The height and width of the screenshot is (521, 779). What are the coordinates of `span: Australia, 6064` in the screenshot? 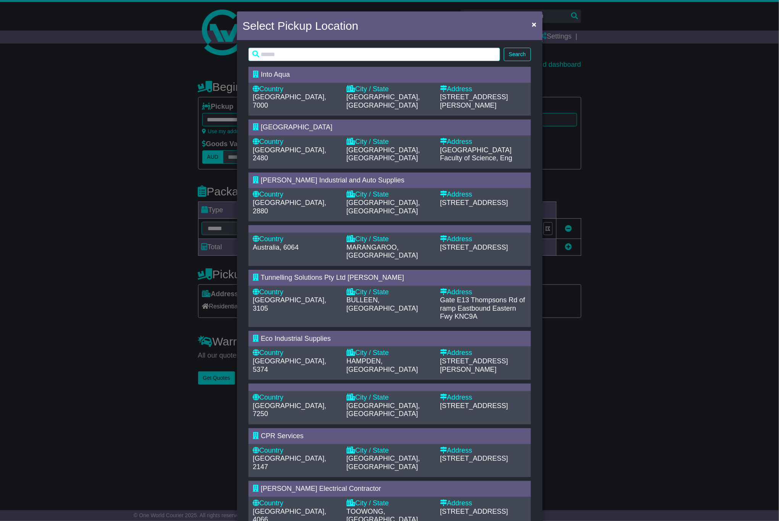 It's located at (276, 247).